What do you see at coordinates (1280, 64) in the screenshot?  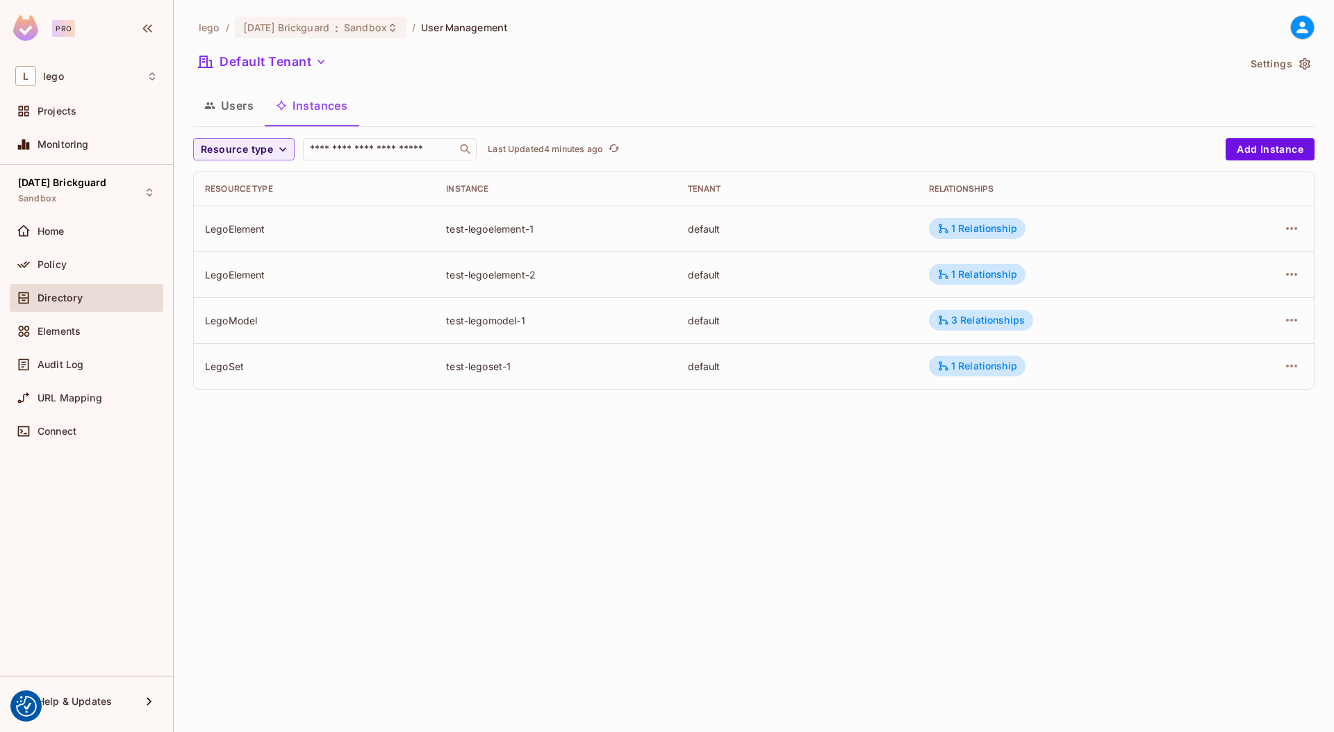 I see `button: Settings` at bounding box center [1280, 64].